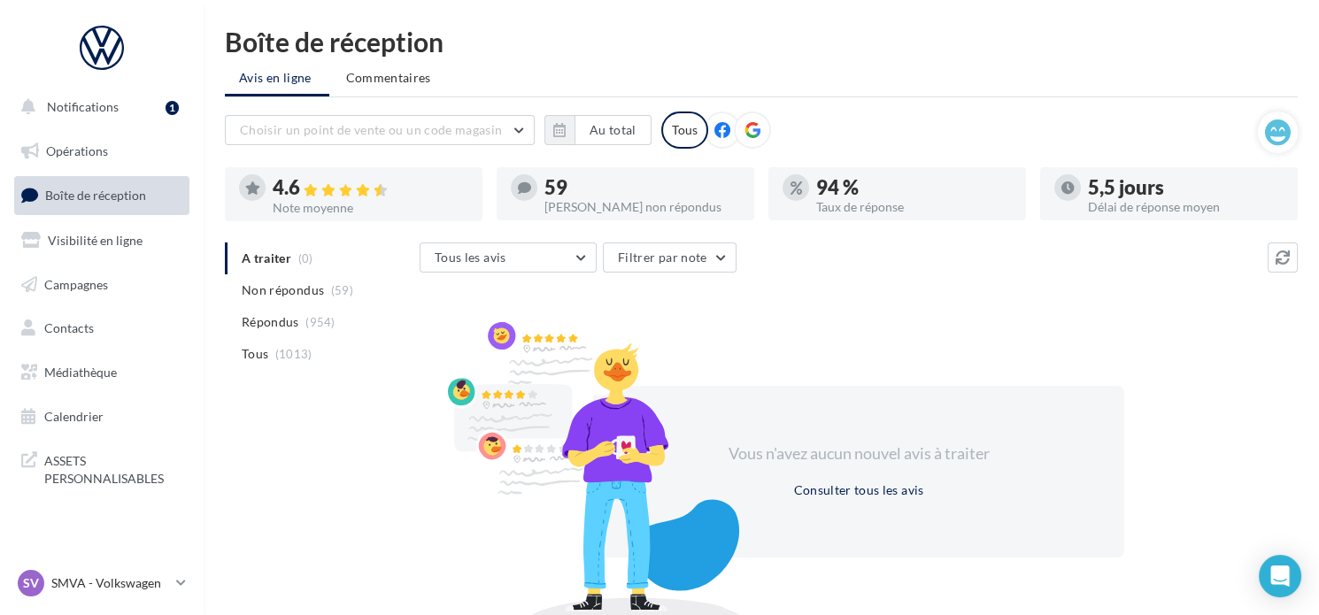 The height and width of the screenshot is (615, 1319). I want to click on span: Notifications, so click(82, 106).